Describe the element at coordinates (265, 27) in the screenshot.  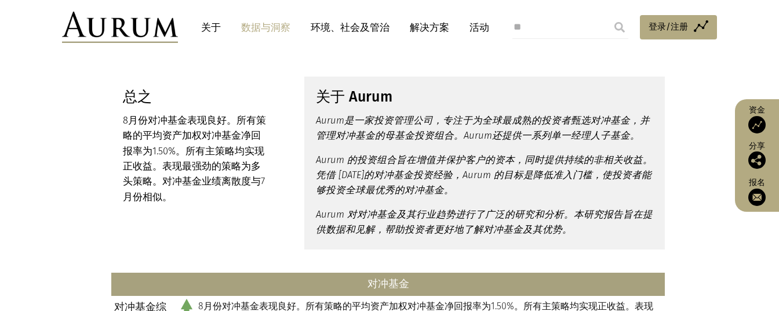
I see `a: 数据与洞察` at that location.